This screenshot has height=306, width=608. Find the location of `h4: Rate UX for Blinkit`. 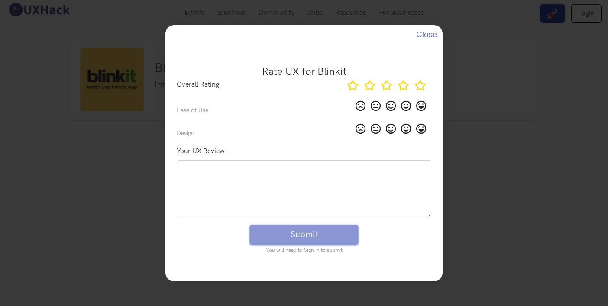

h4: Rate UX for Blinkit is located at coordinates (304, 72).